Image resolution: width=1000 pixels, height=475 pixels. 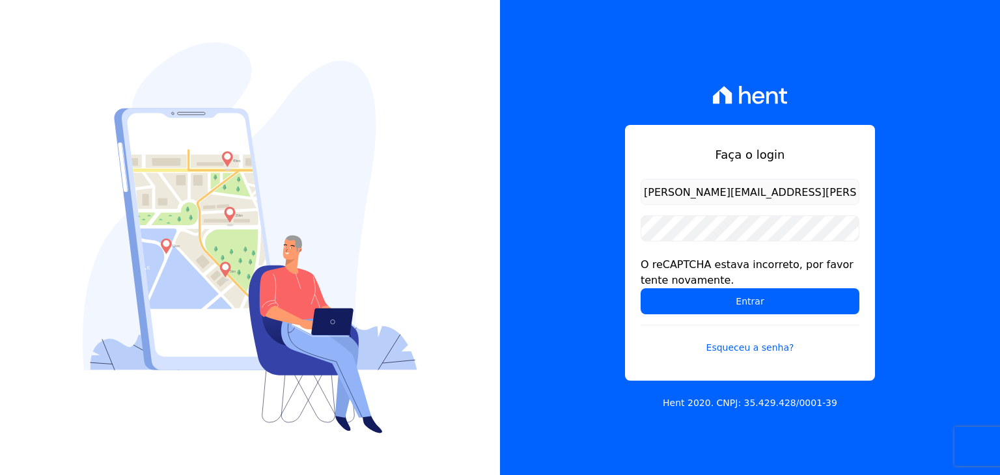 I want to click on div: O reCAPTCHA estava incorreto, por favor tente novamente., so click(x=750, y=273).